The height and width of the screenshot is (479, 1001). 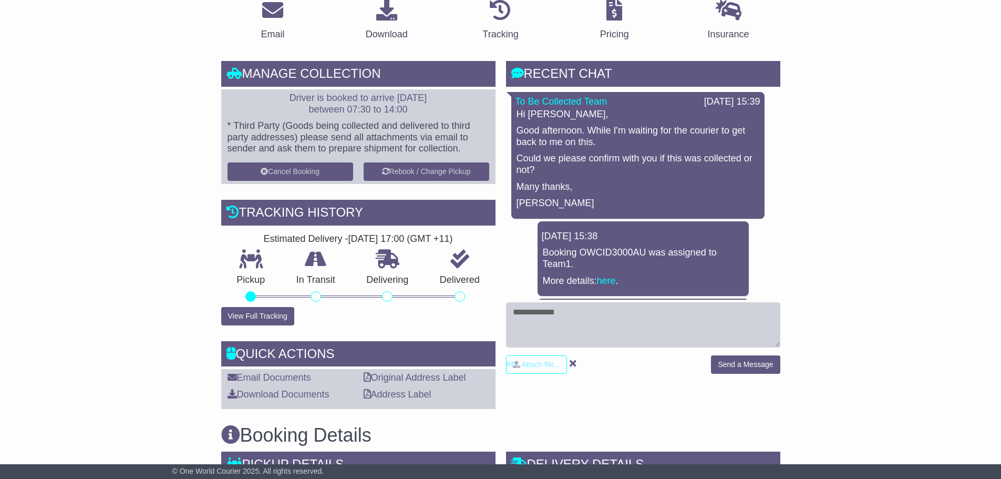 I want to click on p: Good afternoon. While I'm waiting for the courier to get back to me on this., so click(x=638, y=136).